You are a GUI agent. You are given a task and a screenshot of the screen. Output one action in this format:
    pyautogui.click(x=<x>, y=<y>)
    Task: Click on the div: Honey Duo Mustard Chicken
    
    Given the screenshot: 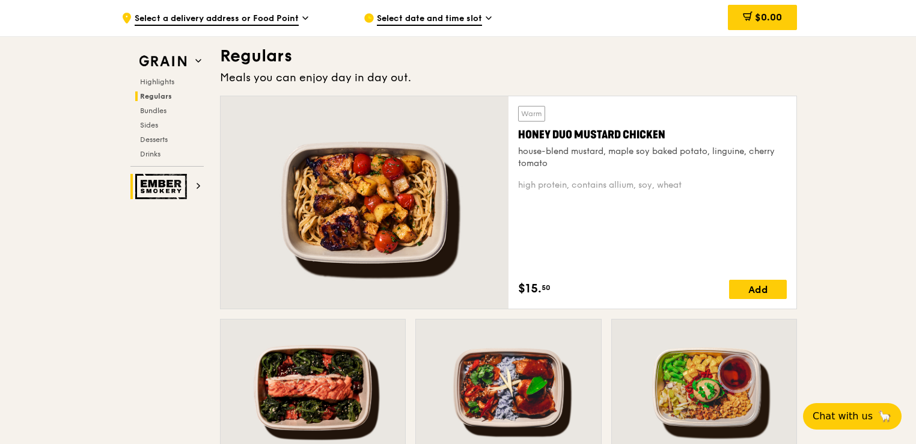 What is the action you would take?
    pyautogui.click(x=652, y=135)
    